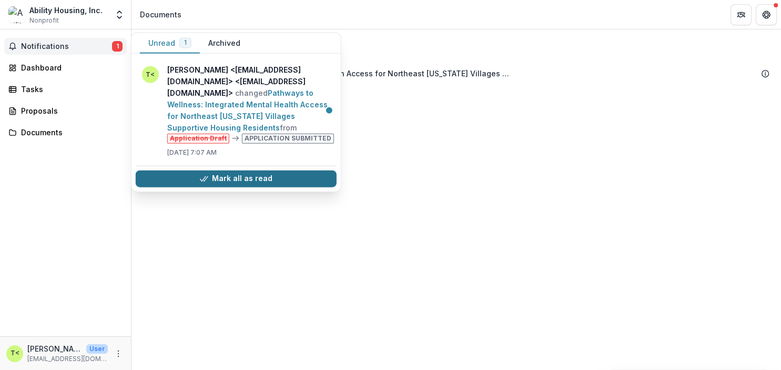 Image resolution: width=781 pixels, height=370 pixels. I want to click on div: Dashboard, so click(69, 67).